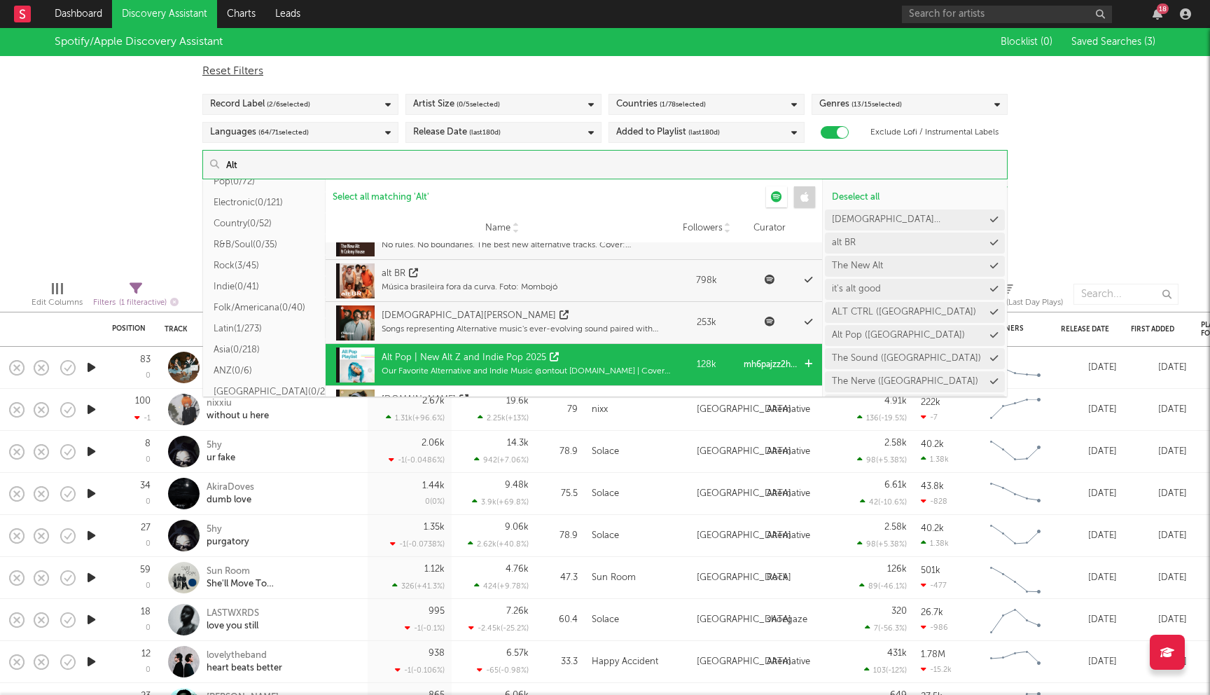  What do you see at coordinates (931, 570) in the screenshot?
I see `div: 501k` at bounding box center [931, 570].